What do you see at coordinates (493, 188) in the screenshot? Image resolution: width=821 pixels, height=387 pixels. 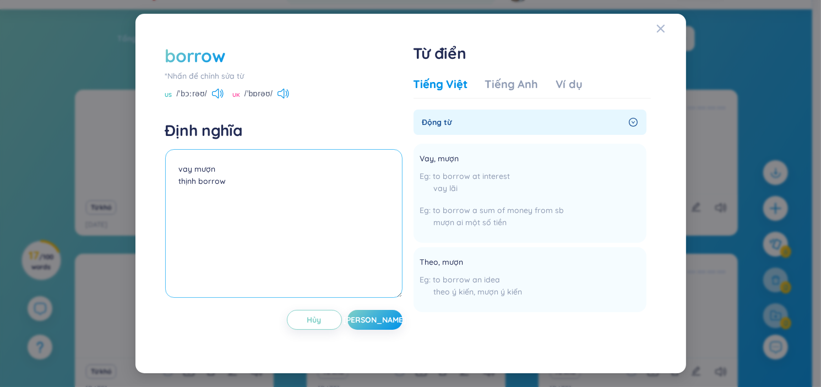 I see `div: vay lãi` at bounding box center [493, 188].